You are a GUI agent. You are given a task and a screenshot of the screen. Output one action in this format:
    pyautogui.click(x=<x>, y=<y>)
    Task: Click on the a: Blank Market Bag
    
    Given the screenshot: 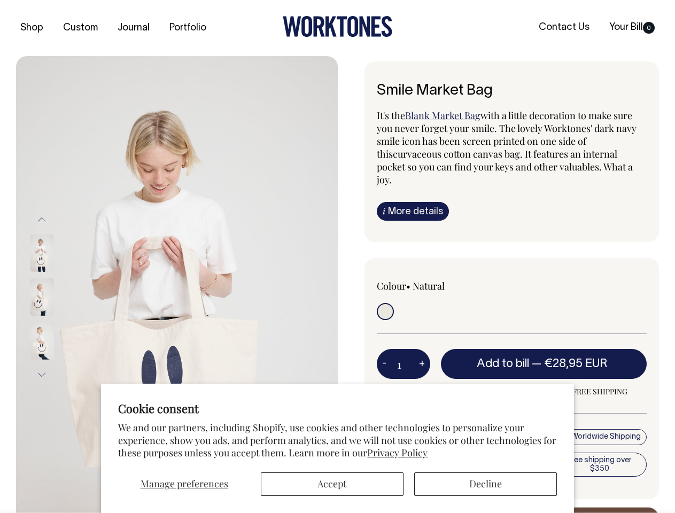 What is the action you would take?
    pyautogui.click(x=442, y=115)
    